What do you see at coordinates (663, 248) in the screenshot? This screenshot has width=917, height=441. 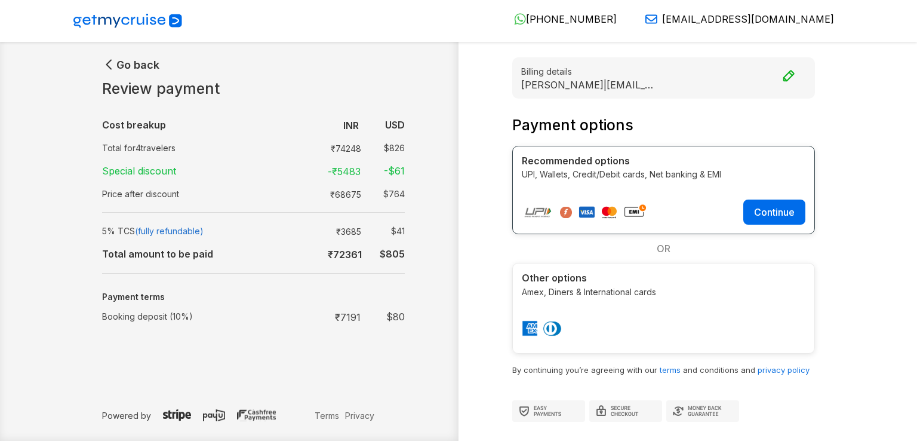 I see `div: OR` at bounding box center [663, 248].